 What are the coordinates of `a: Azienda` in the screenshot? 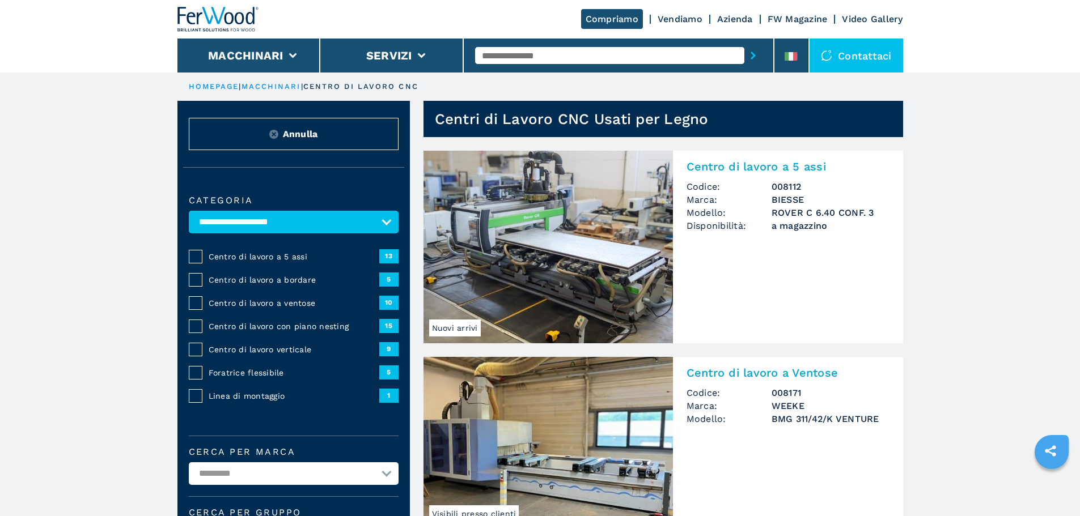 It's located at (734, 19).